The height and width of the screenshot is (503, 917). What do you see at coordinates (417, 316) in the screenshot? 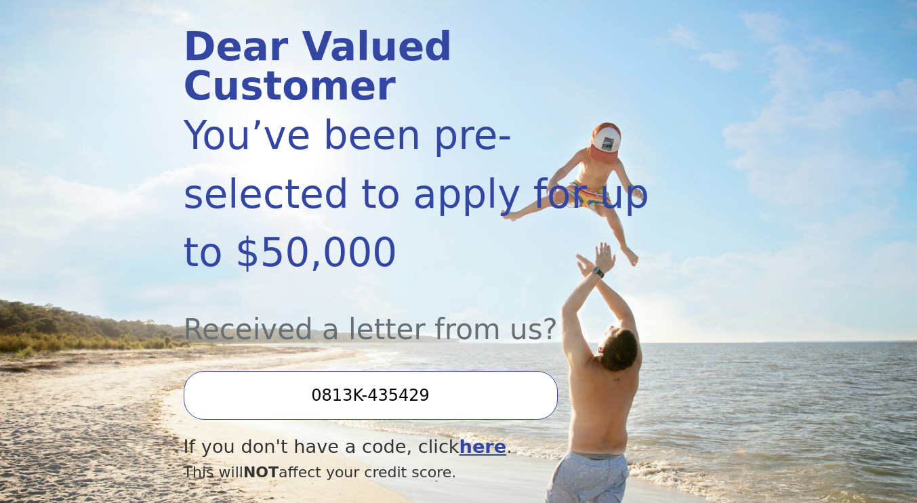
I see `div: Received a letter from us?` at bounding box center [417, 316].